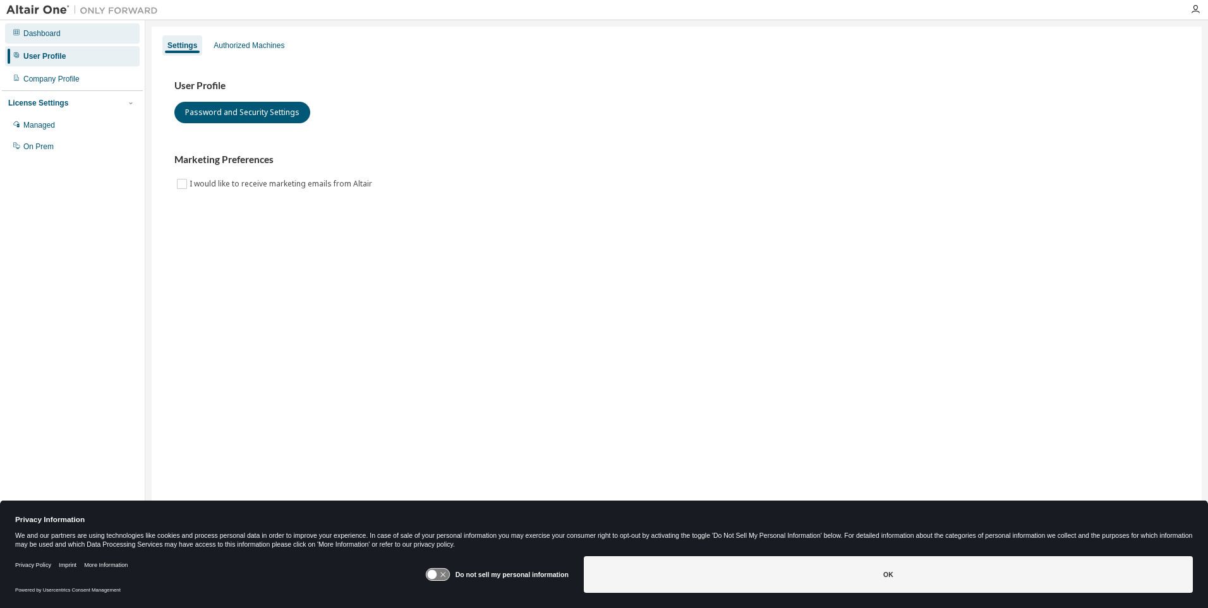 The image size is (1208, 608). What do you see at coordinates (51, 79) in the screenshot?
I see `div: Company Profile` at bounding box center [51, 79].